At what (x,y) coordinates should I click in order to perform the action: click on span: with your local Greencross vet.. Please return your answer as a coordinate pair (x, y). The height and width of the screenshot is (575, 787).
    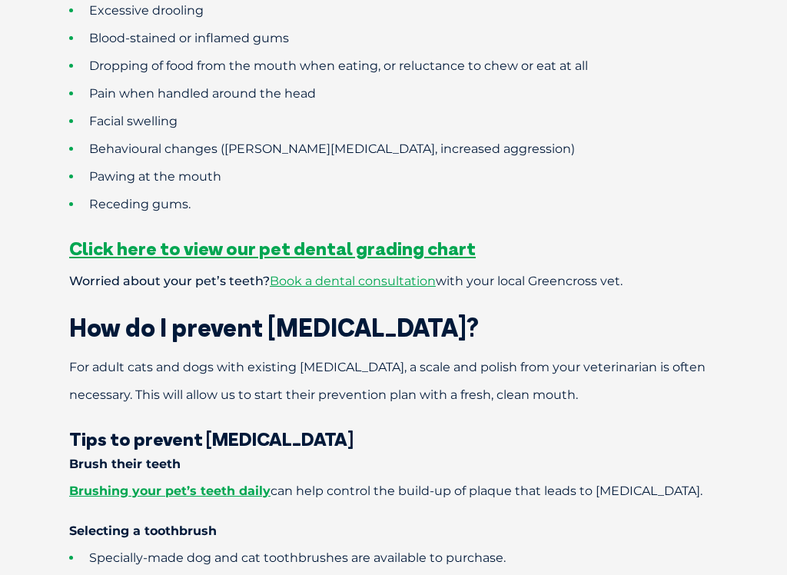
    Looking at the image, I should click on (529, 281).